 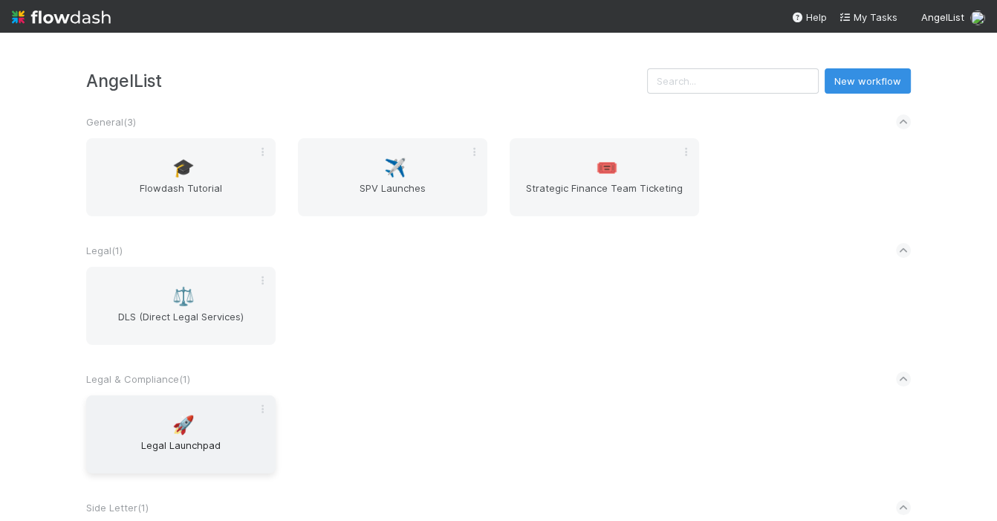 What do you see at coordinates (392, 177) in the screenshot?
I see `a: ✈️SPV Launches` at bounding box center [392, 177].